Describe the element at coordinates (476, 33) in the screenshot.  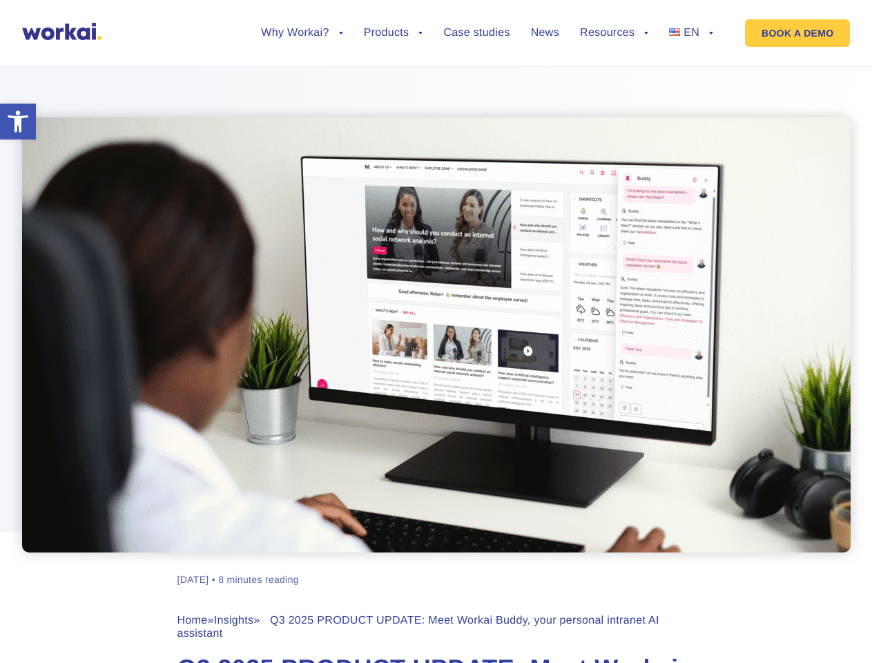
I see `a: Case studies` at that location.